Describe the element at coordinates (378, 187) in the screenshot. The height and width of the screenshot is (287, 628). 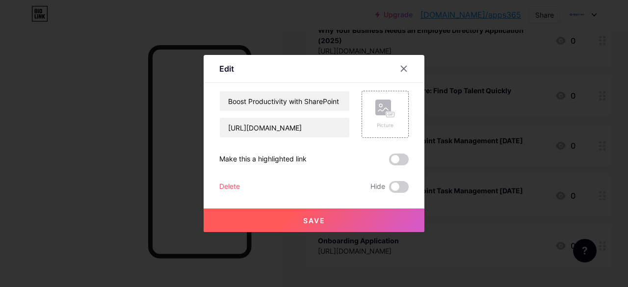
I see `span: Hide` at that location.